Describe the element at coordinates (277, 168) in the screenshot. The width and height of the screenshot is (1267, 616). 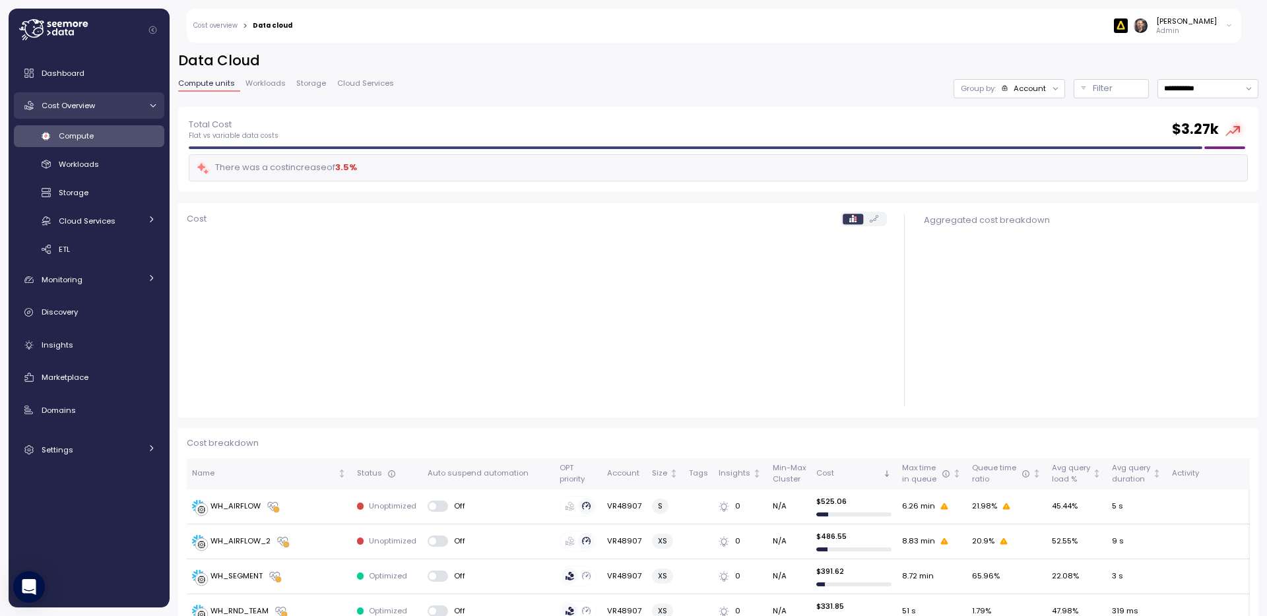
I see `div: There was a cost increase of` at that location.